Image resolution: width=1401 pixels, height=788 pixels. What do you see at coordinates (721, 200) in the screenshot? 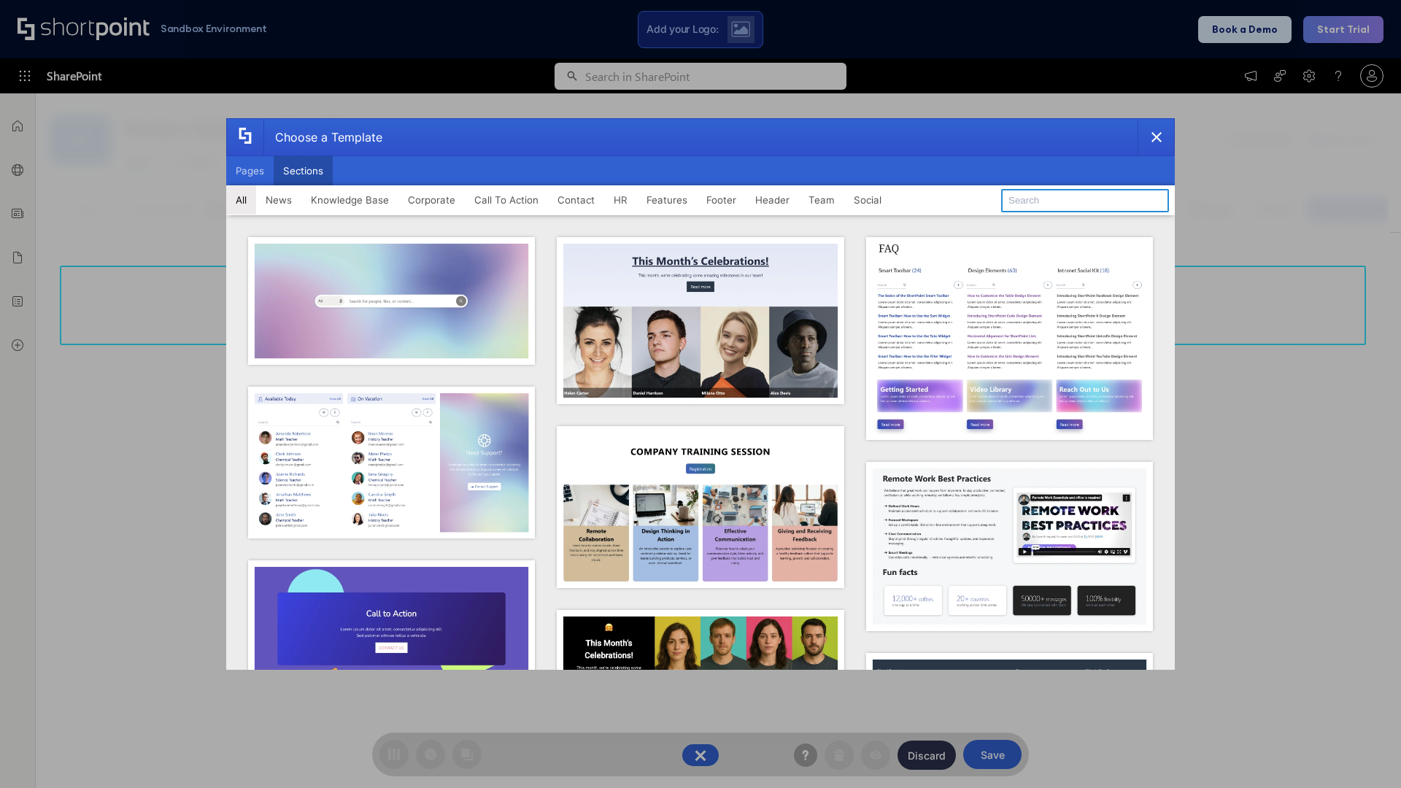
I see `button: Footer` at bounding box center [721, 200].